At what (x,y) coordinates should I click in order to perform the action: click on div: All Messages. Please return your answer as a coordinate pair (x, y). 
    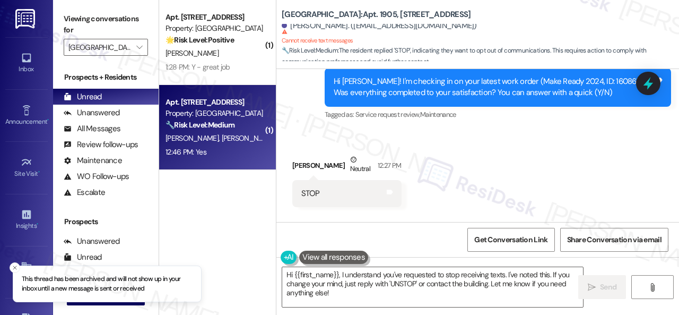
    Looking at the image, I should click on (92, 128).